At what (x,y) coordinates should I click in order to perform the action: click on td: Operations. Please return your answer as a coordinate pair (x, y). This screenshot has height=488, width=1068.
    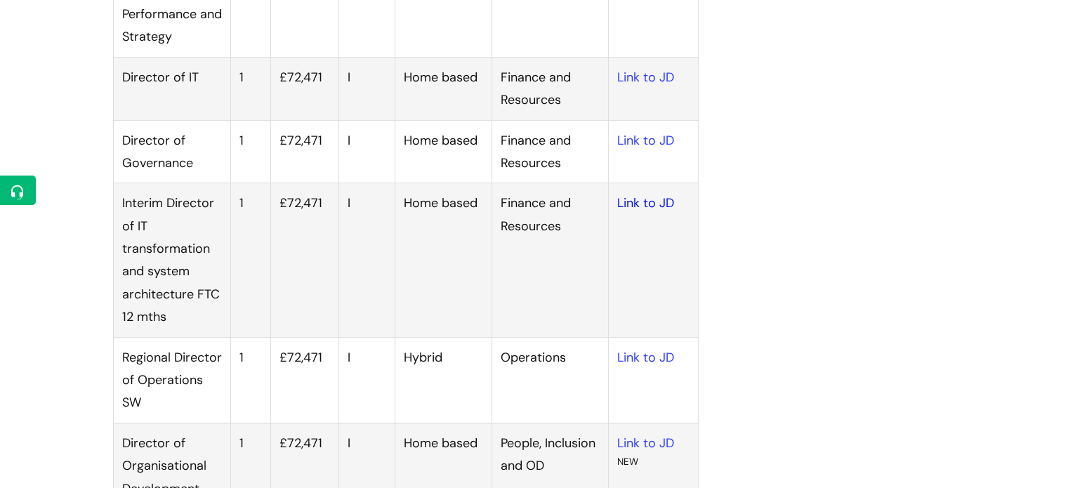
    Looking at the image, I should click on (550, 380).